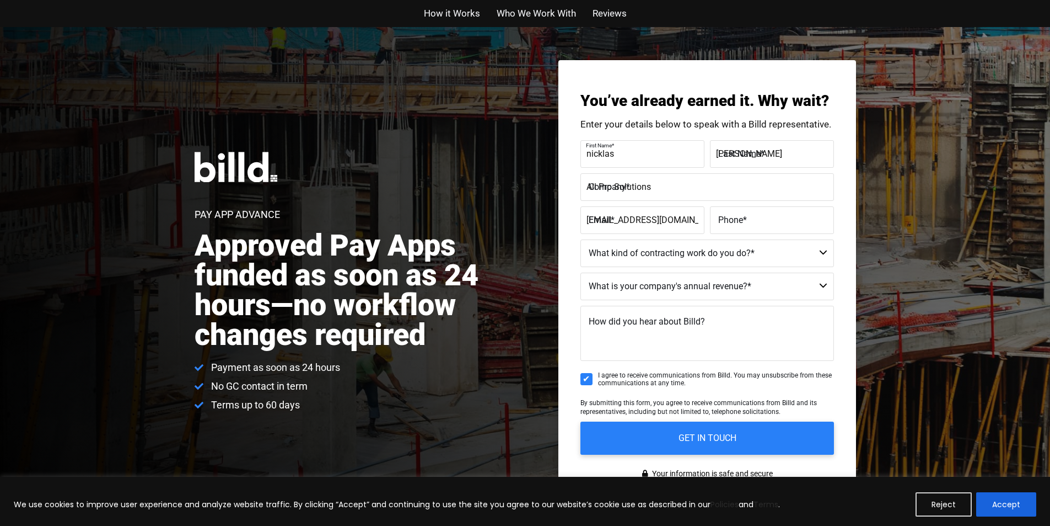 The width and height of the screenshot is (1050, 526). Describe the element at coordinates (254, 405) in the screenshot. I see `span: Terms up to 60 days` at that location.